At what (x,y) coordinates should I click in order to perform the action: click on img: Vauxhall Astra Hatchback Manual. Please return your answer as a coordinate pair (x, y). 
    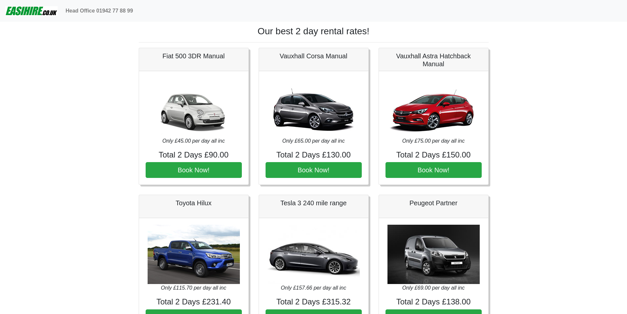
    Looking at the image, I should click on (434, 107).